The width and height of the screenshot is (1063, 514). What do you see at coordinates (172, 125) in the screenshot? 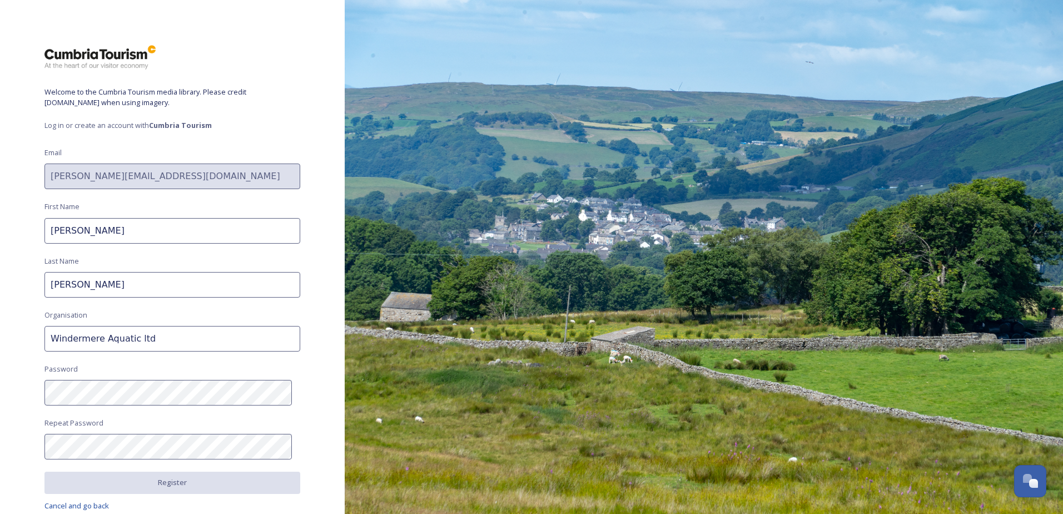
I see `span: Log in or create an account with` at bounding box center [172, 125].